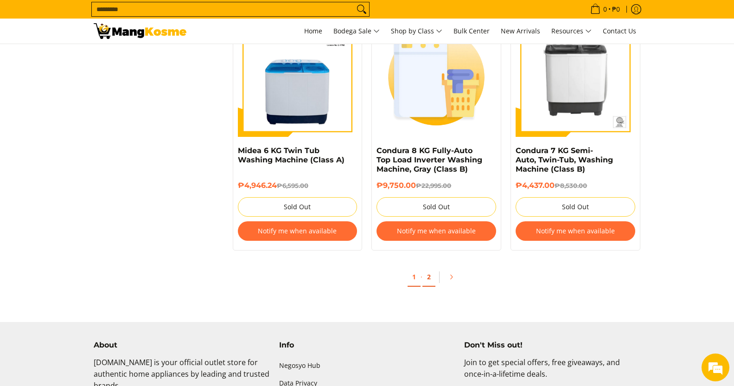 This screenshot has width=734, height=386. What do you see at coordinates (564, 159) in the screenshot?
I see `a: Condura 7 KG Semi-Auto, Twin-Tub, Washing Machine (Class B)` at bounding box center [564, 159].